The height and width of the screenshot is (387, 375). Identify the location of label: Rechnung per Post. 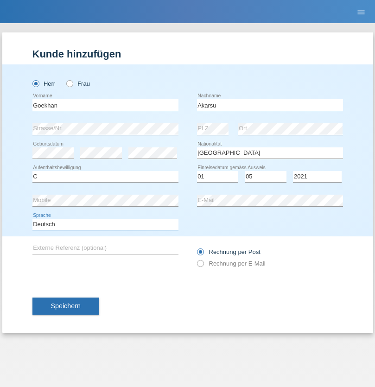
(228, 252).